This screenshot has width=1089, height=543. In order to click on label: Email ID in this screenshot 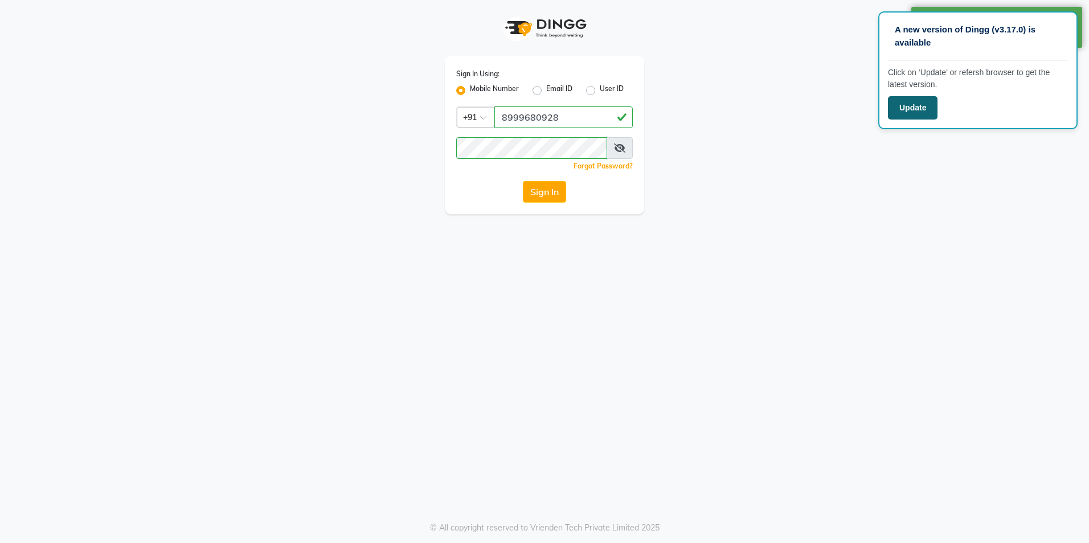, I will do `click(559, 91)`.